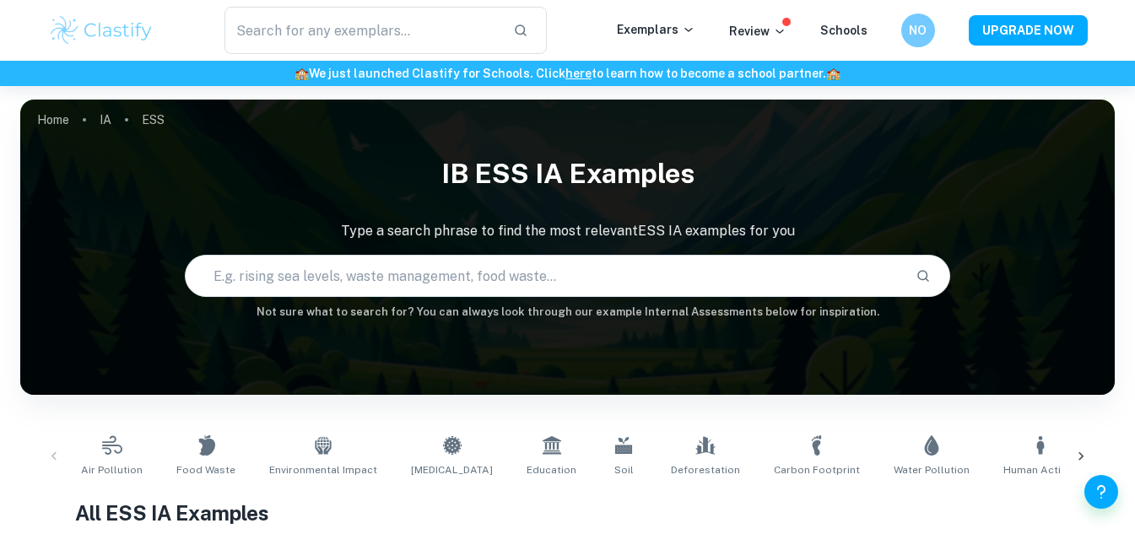 The height and width of the screenshot is (534, 1135). Describe the element at coordinates (1040, 470) in the screenshot. I see `span: Human Activity` at that location.